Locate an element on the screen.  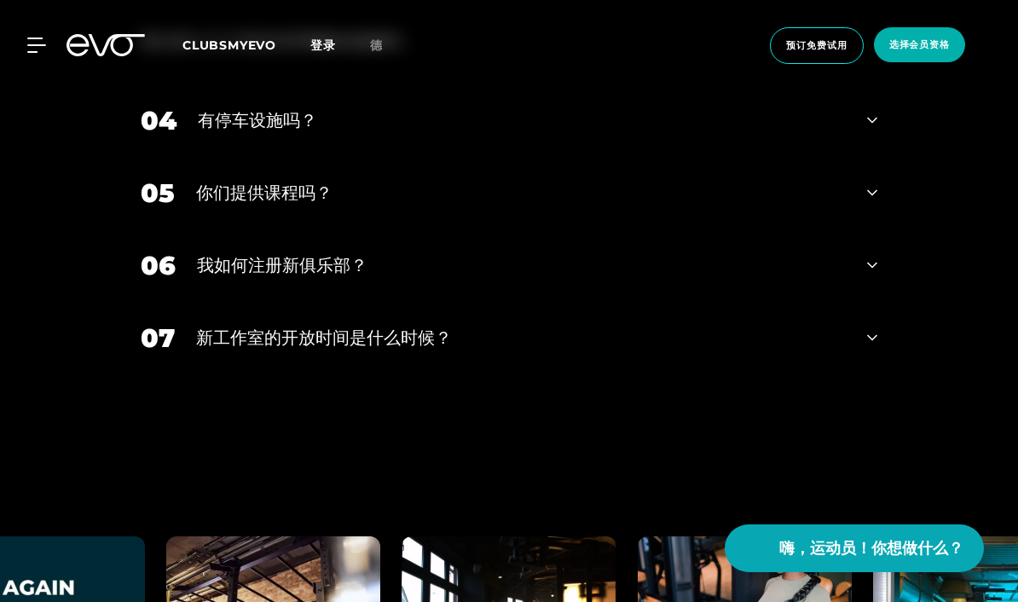
div: 我如何注册新俱乐部？ is located at coordinates (521, 265).